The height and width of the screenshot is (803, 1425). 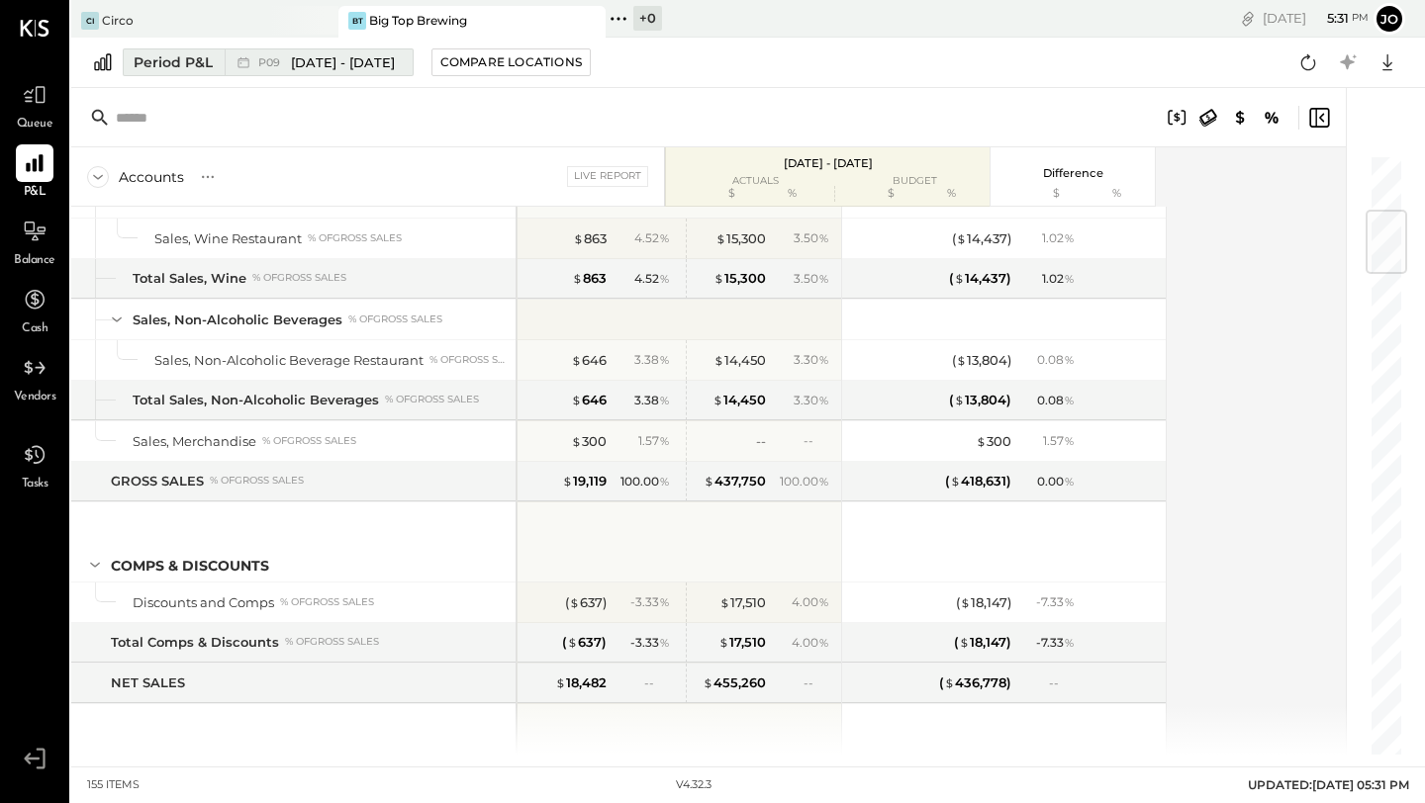 I want to click on div: budget, so click(x=899, y=181).